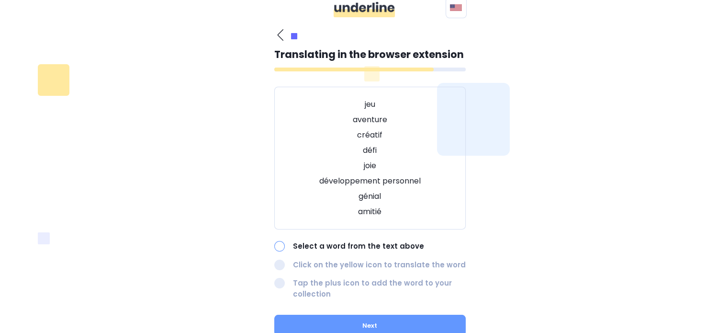  Describe the element at coordinates (370, 166) in the screenshot. I see `p: joie` at that location.